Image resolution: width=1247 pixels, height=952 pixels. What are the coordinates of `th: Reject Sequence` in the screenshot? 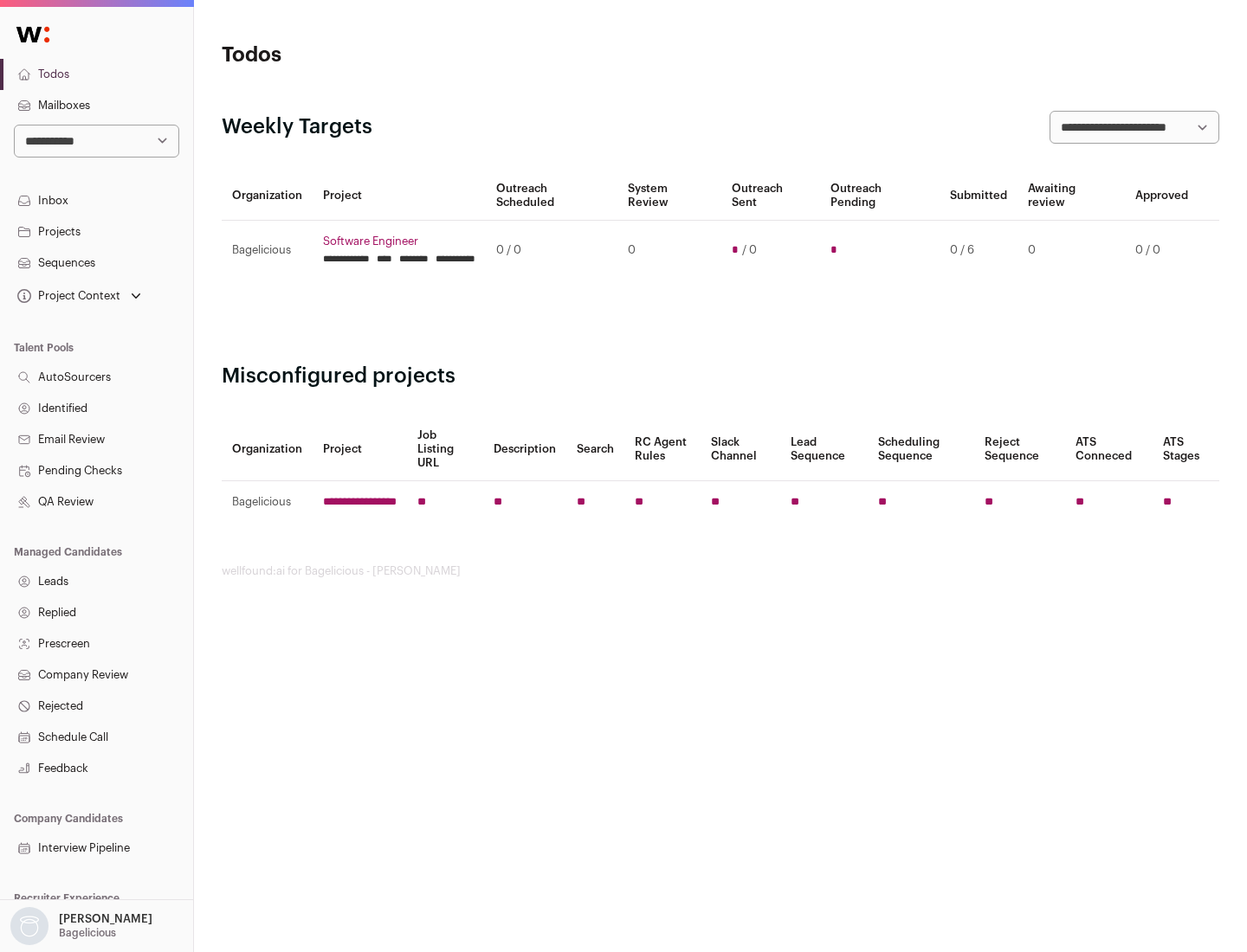 It's located at (1020, 449).